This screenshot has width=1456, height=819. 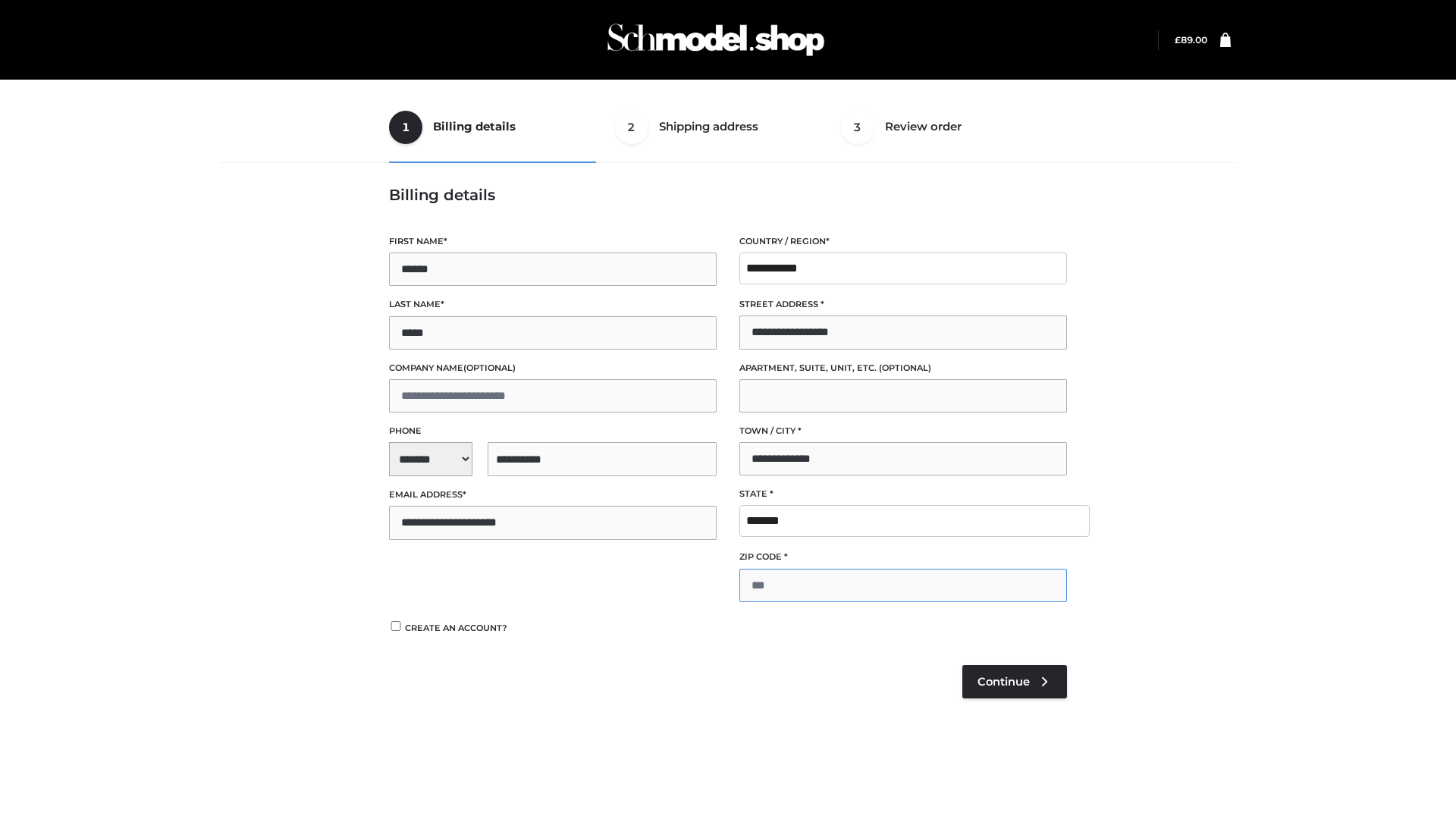 I want to click on h3: Billing details, so click(x=728, y=194).